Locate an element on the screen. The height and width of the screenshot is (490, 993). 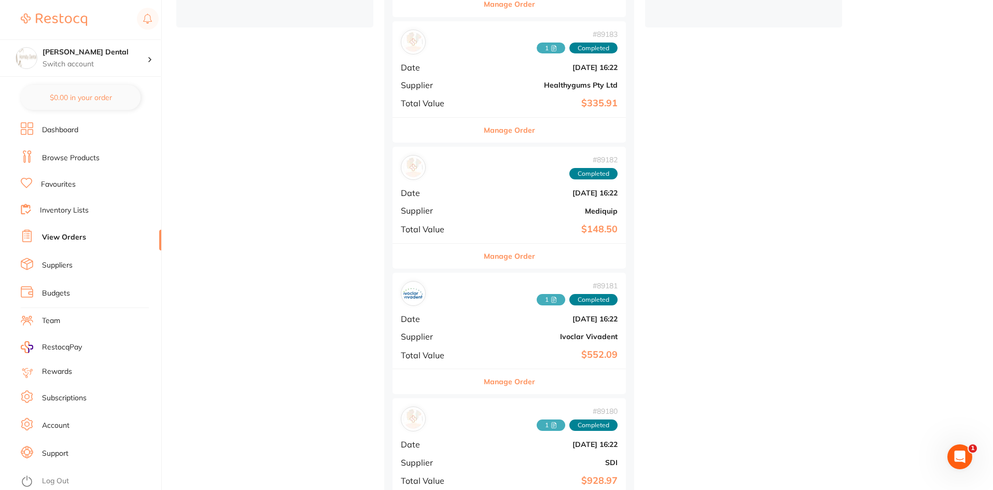
a: Suppliers is located at coordinates (57, 266).